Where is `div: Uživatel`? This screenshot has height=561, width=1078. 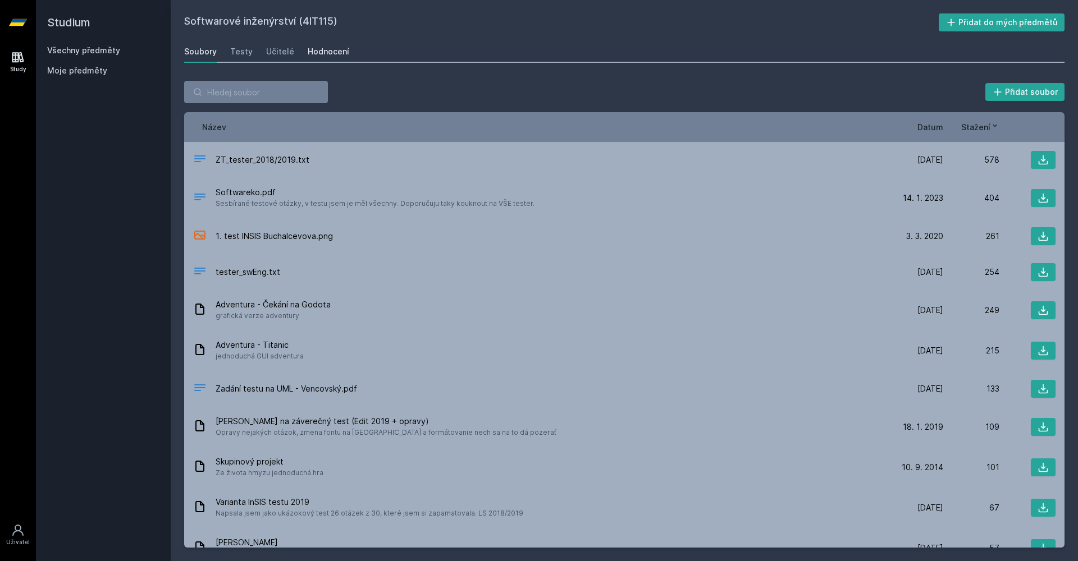 div: Uživatel is located at coordinates (18, 542).